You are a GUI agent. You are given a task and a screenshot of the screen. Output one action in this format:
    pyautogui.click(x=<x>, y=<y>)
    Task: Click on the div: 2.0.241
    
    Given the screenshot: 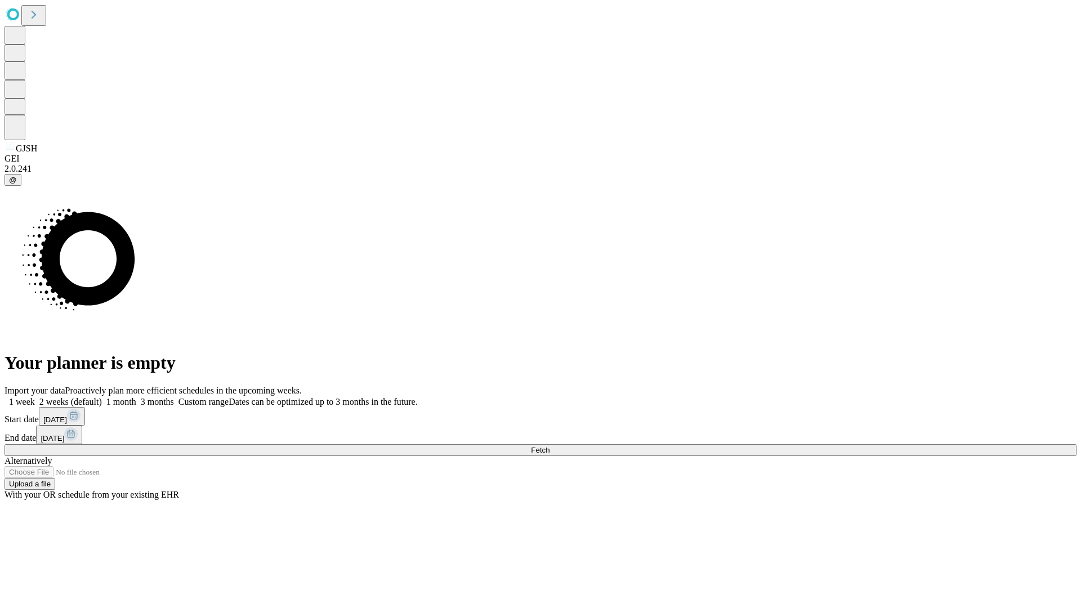 What is the action you would take?
    pyautogui.click(x=540, y=169)
    